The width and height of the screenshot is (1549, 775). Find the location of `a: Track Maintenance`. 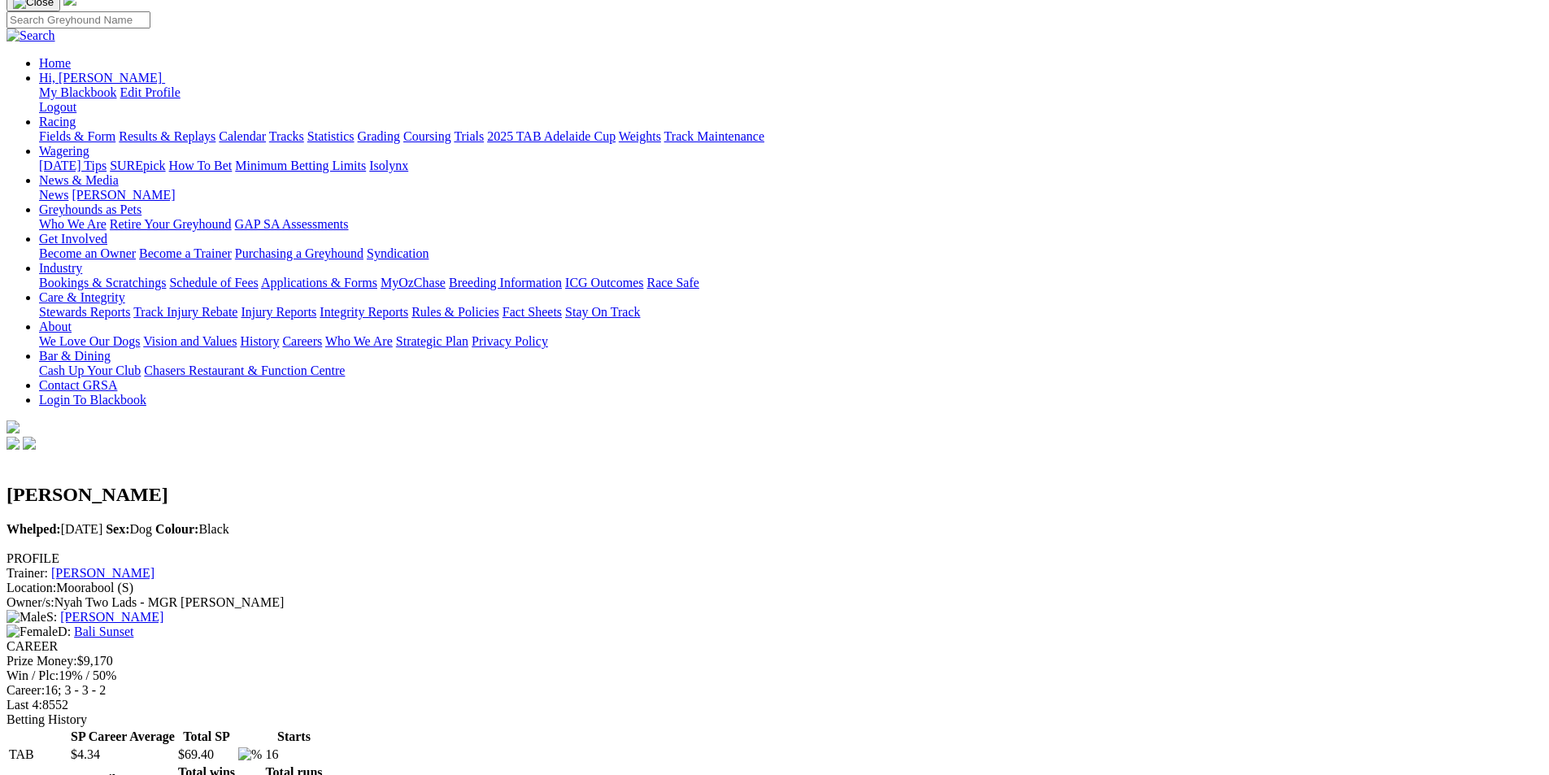

a: Track Maintenance is located at coordinates (714, 136).